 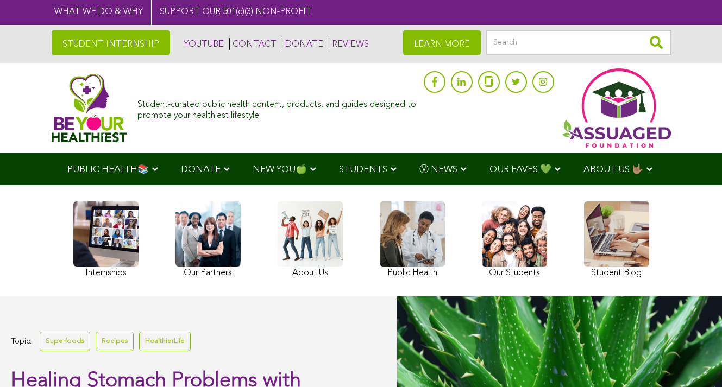 I want to click on div: Chat Widget, so click(x=695, y=361).